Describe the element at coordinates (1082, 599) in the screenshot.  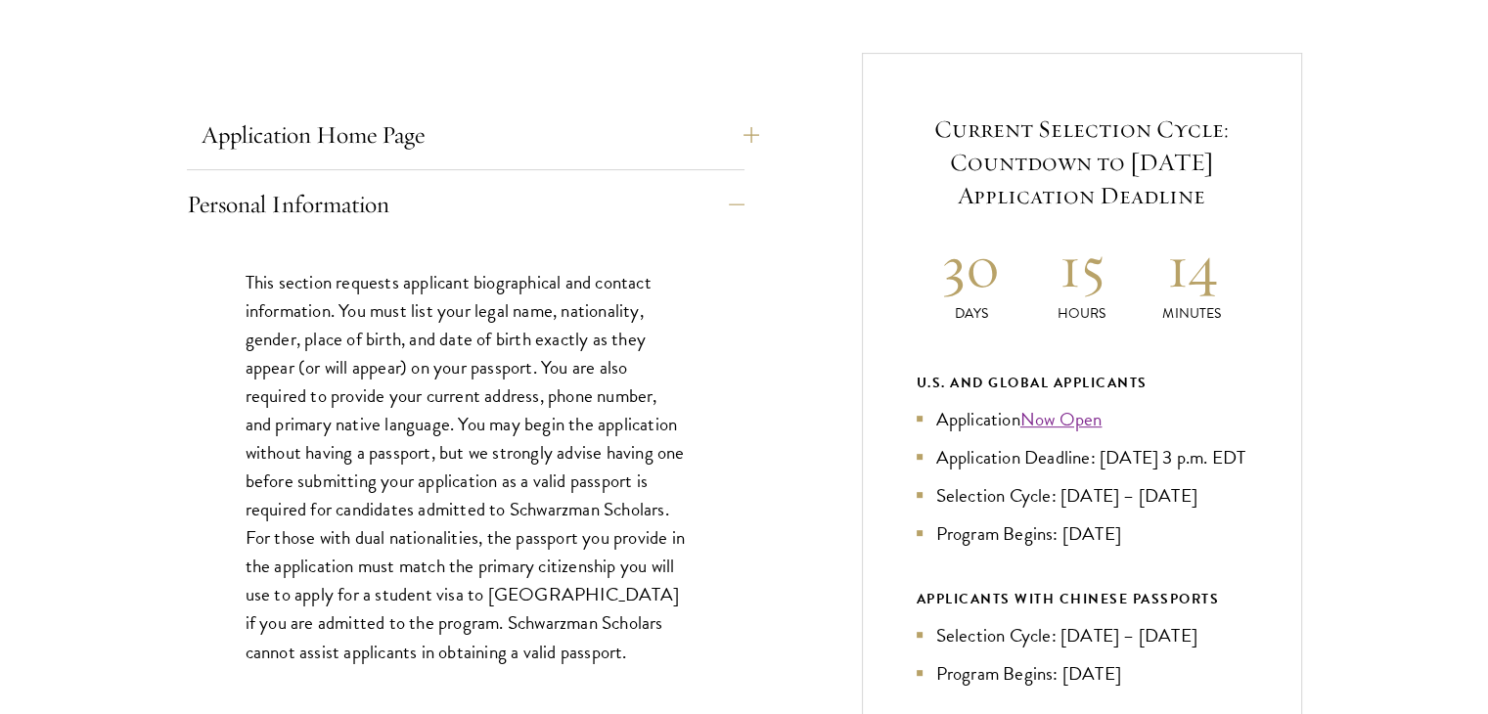
I see `div: APPLICANTS WITH CHINESE PASSPORTS` at that location.